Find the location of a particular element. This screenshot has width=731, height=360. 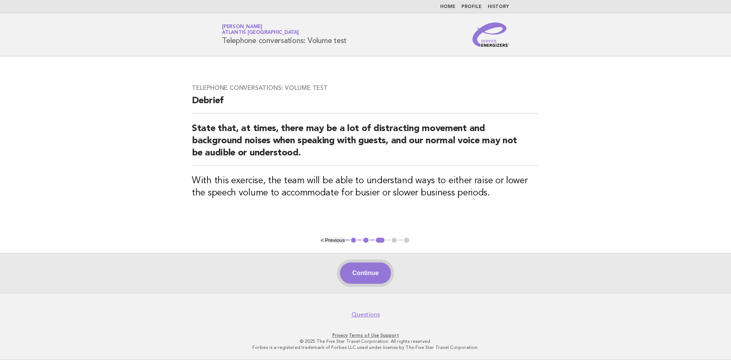

button: < Previous is located at coordinates (333, 240).